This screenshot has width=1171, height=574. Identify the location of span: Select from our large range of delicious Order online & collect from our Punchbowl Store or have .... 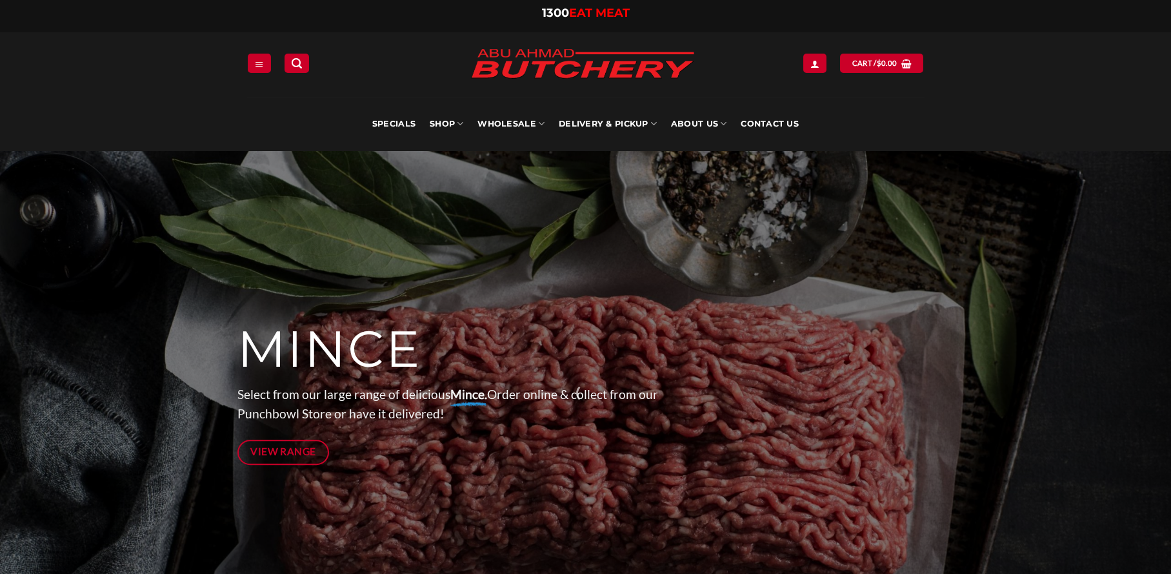
(448, 404).